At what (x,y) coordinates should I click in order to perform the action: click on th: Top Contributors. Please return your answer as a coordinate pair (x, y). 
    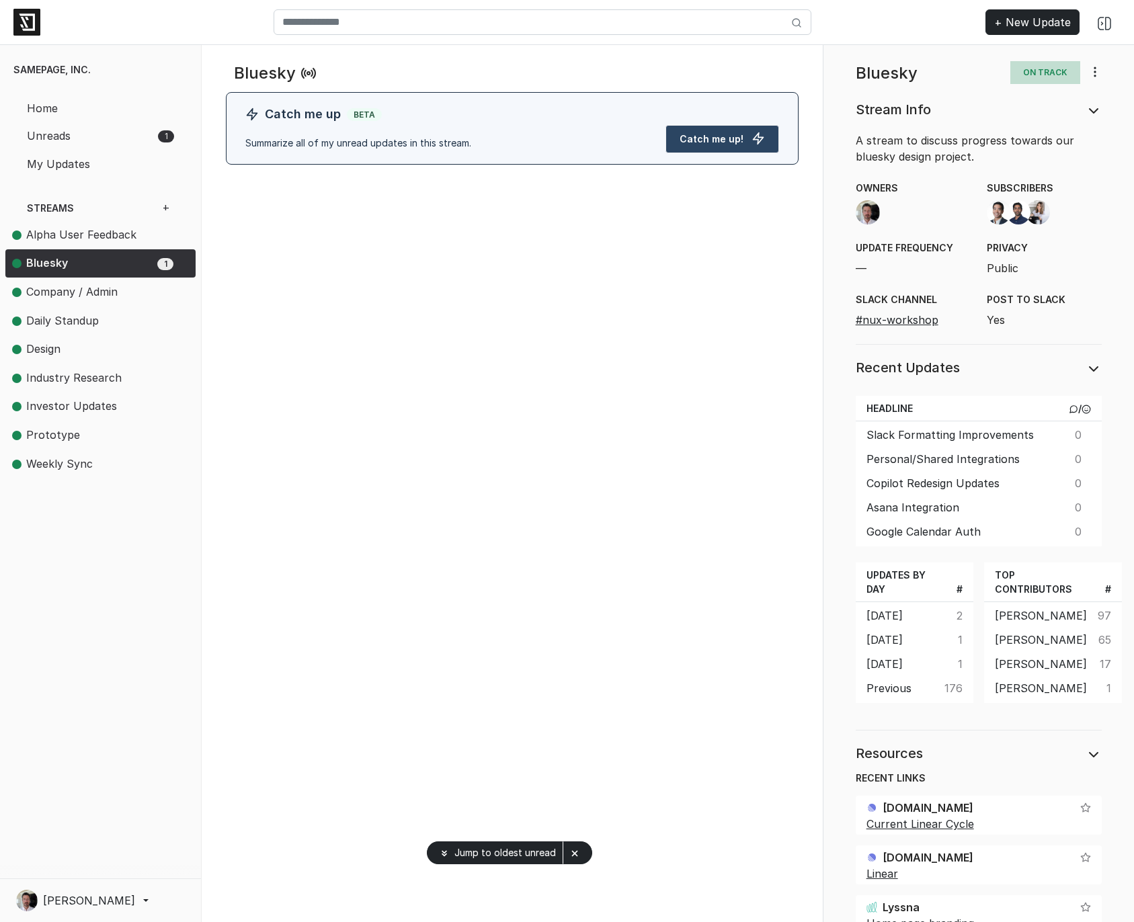
    Looking at the image, I should click on (1037, 582).